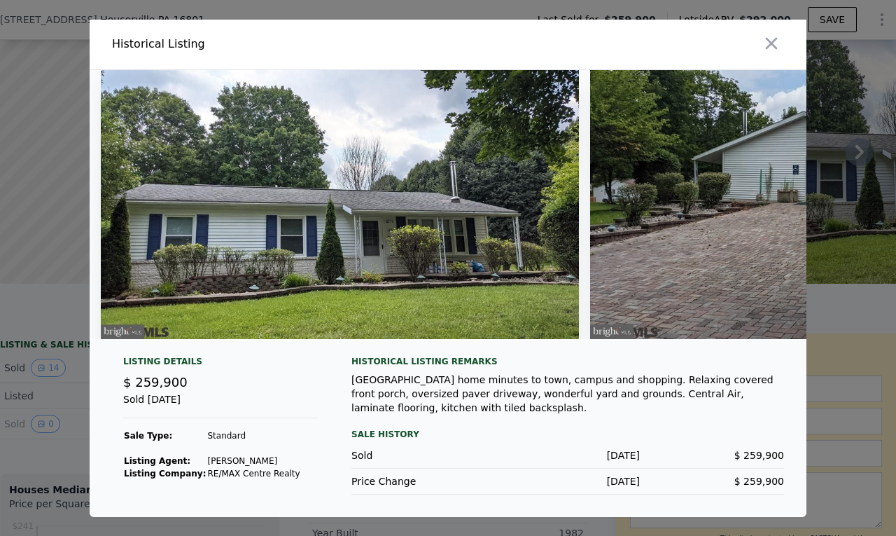 The image size is (896, 536). Describe the element at coordinates (148, 436) in the screenshot. I see `strong: Sale Type:` at that location.